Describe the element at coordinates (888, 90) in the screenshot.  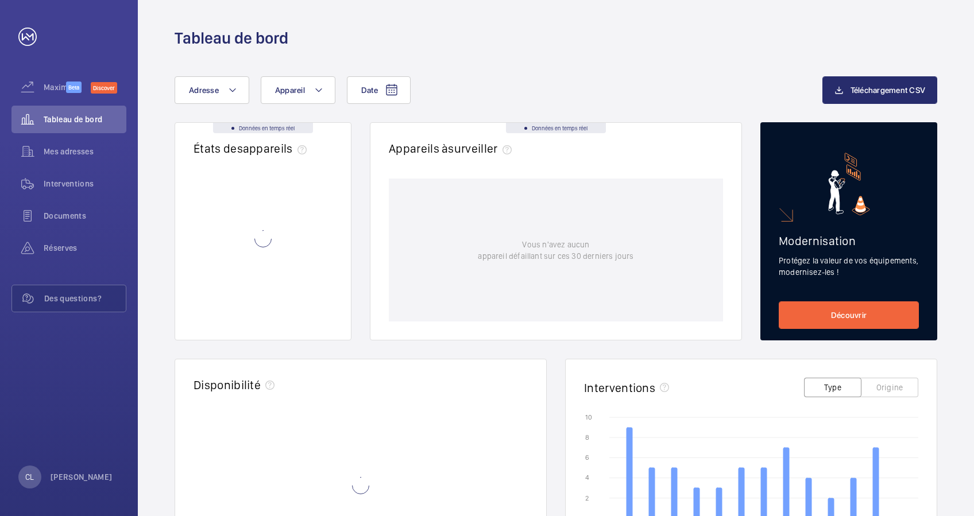
I see `span: Téléchargement CSV` at that location.